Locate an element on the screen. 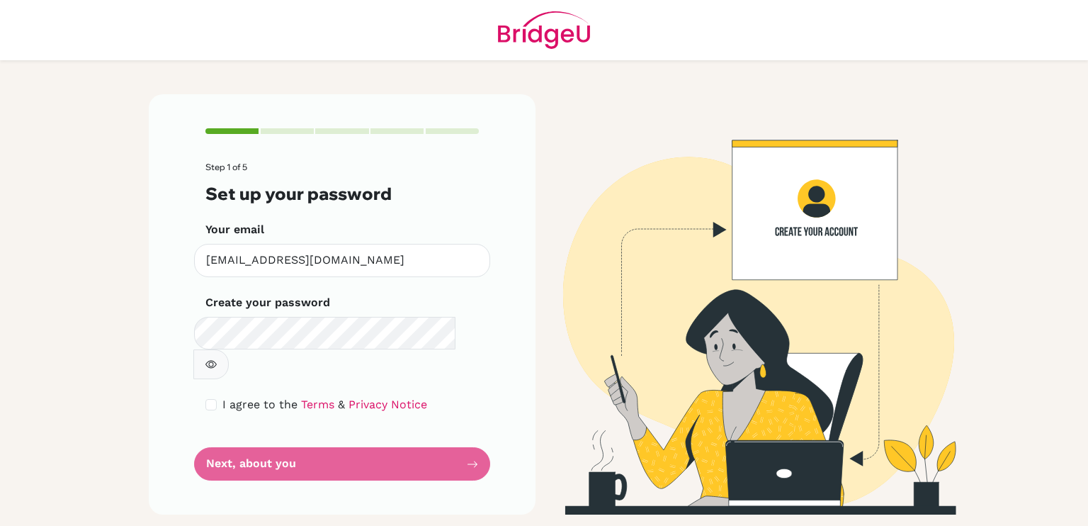 This screenshot has height=526, width=1088. label: Your email is located at coordinates (235, 230).